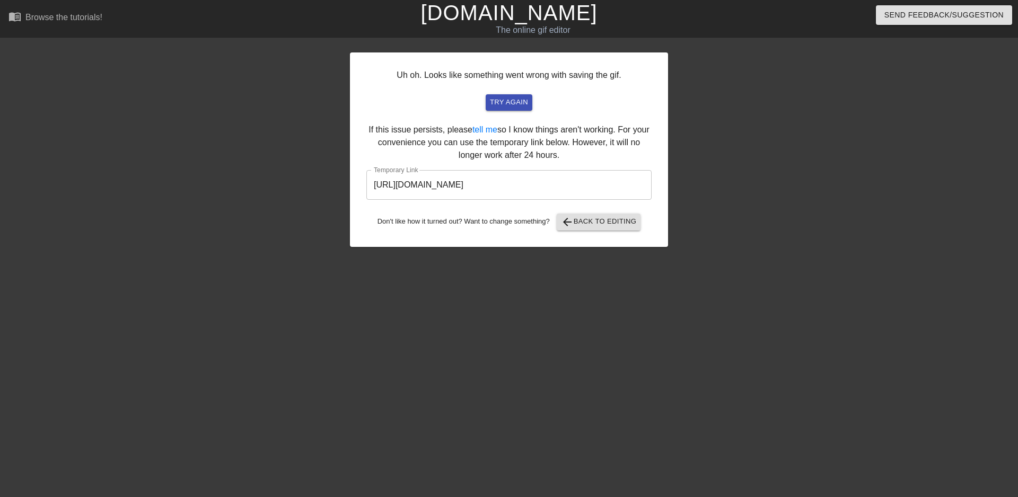 Image resolution: width=1018 pixels, height=497 pixels. Describe the element at coordinates (509, 150) in the screenshot. I see `div: Uh oh. Looks like something went wrong with saving the gif. If this issue persists, please so I k...` at that location.